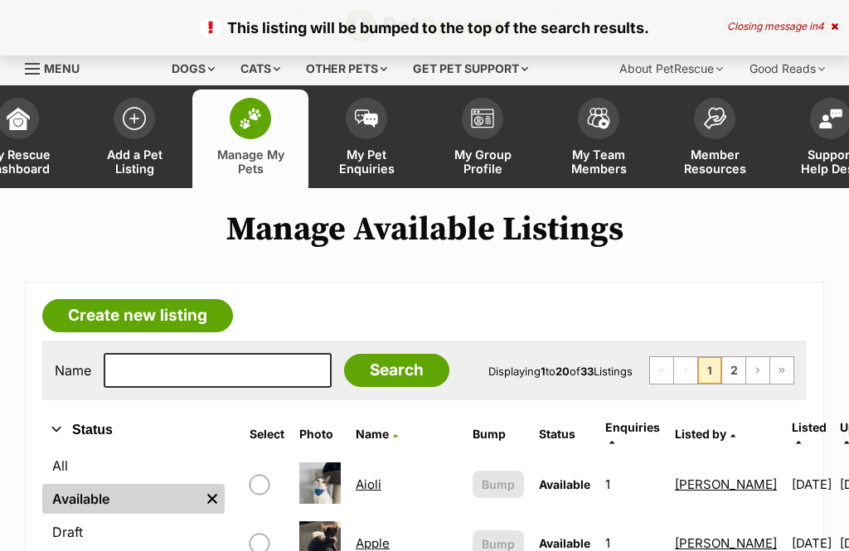 This screenshot has height=551, width=849. I want to click on a: My Pet Enquiries, so click(366, 138).